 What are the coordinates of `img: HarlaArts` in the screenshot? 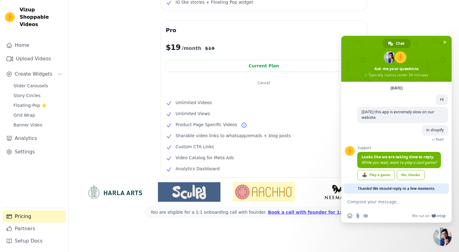 It's located at (114, 192).